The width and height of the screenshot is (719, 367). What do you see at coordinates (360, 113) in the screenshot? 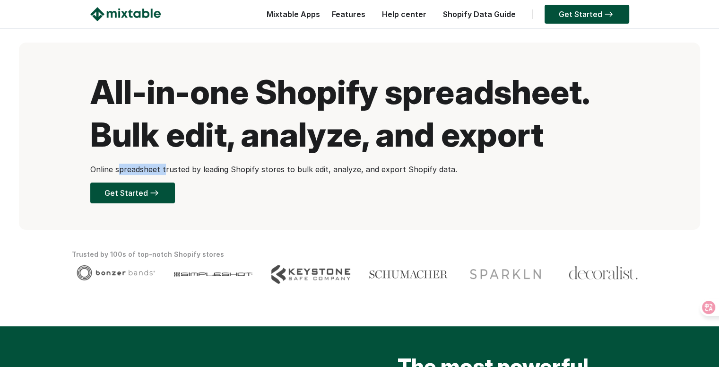
I see `h1: All-in-one Shopify spreadsheet. Bulk edit, analyze, and export` at bounding box center [360, 113].